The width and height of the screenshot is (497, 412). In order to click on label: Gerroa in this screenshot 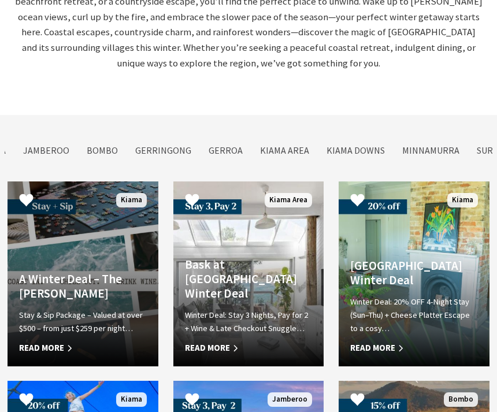, I will do `click(226, 150)`.